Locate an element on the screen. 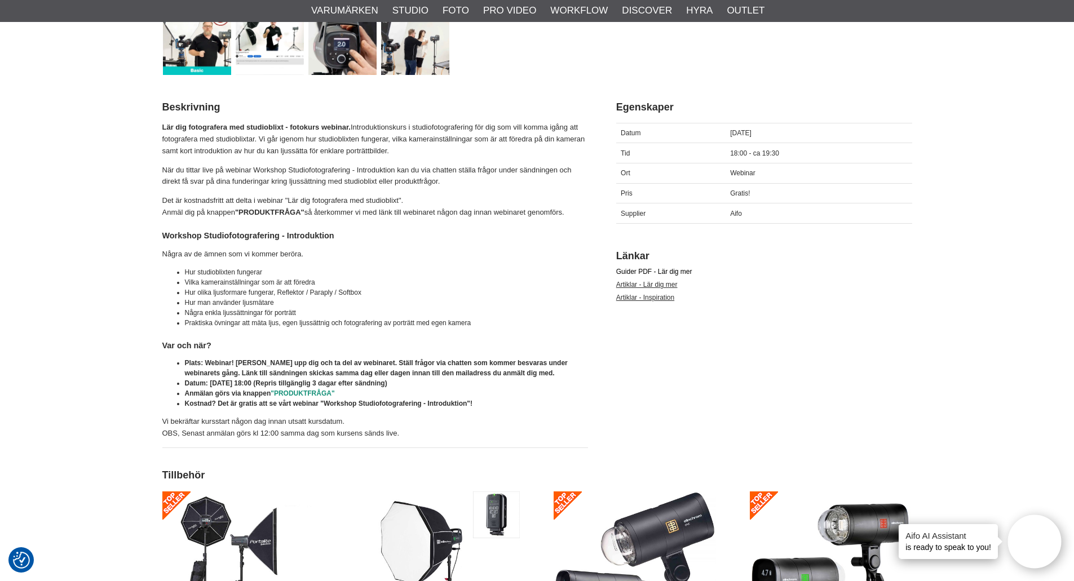 This screenshot has height=581, width=1074. a: Hyra is located at coordinates (699, 11).